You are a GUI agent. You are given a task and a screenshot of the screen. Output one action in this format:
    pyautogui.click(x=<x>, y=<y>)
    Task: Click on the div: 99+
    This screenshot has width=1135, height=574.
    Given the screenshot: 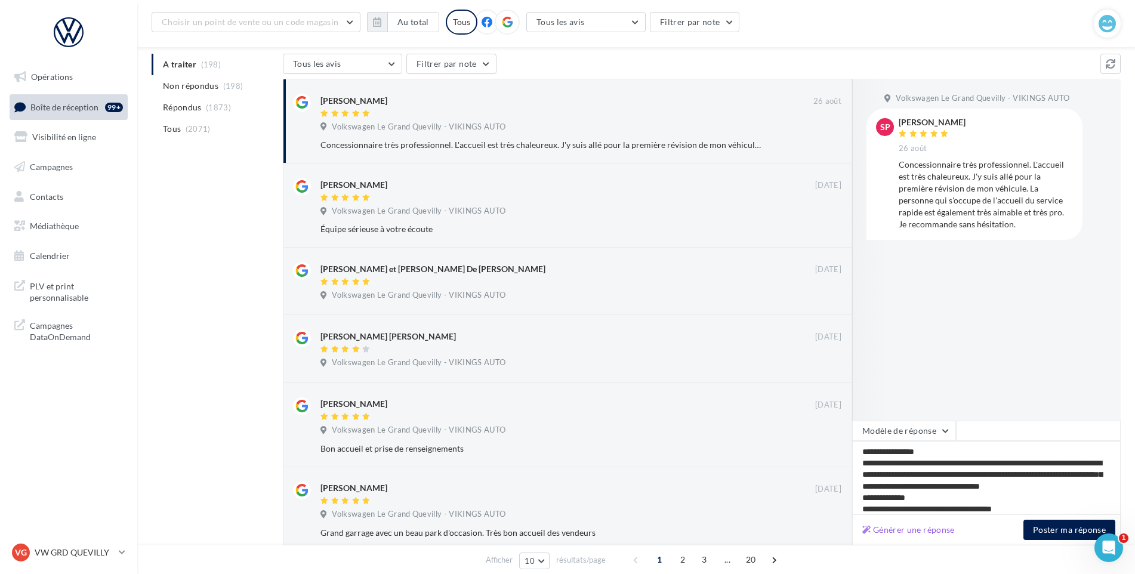 What is the action you would take?
    pyautogui.click(x=114, y=107)
    